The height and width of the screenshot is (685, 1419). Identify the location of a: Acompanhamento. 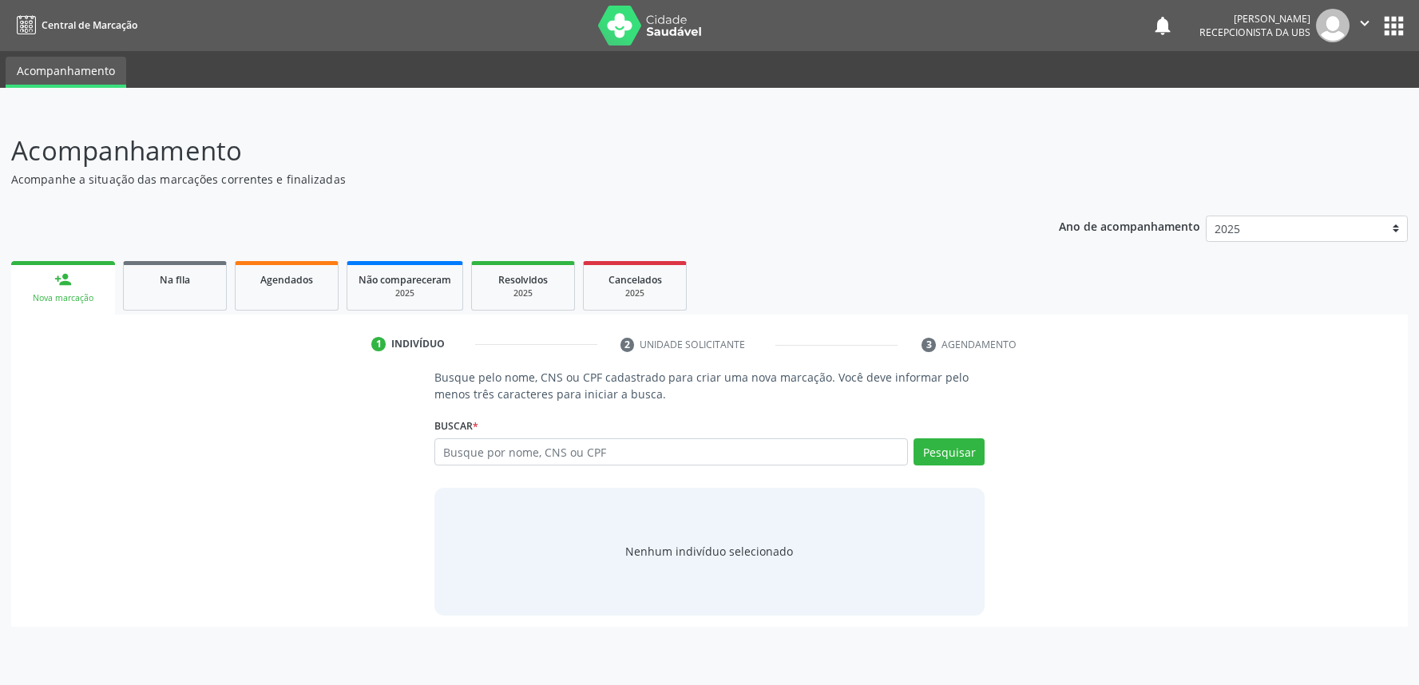
(65, 72).